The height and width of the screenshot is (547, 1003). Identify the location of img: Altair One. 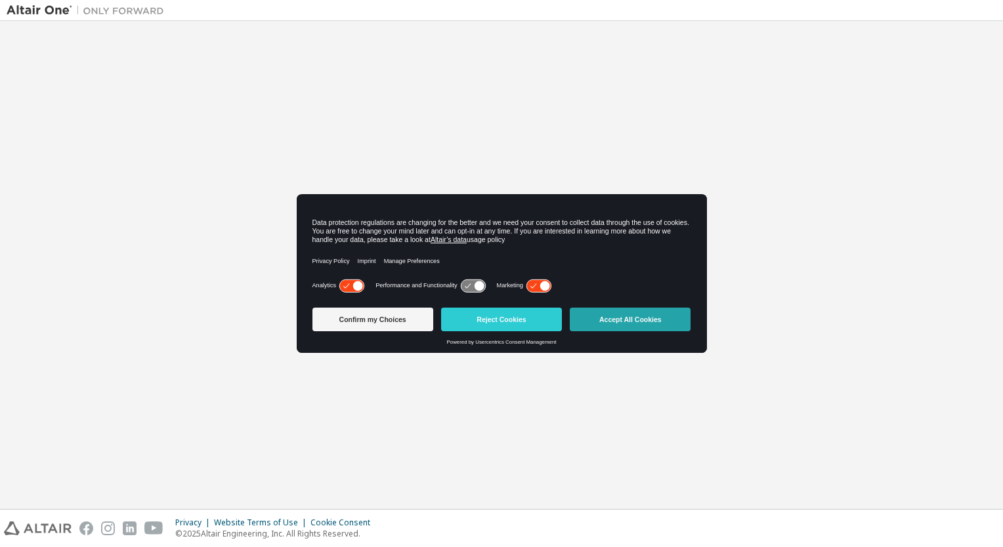
(89, 11).